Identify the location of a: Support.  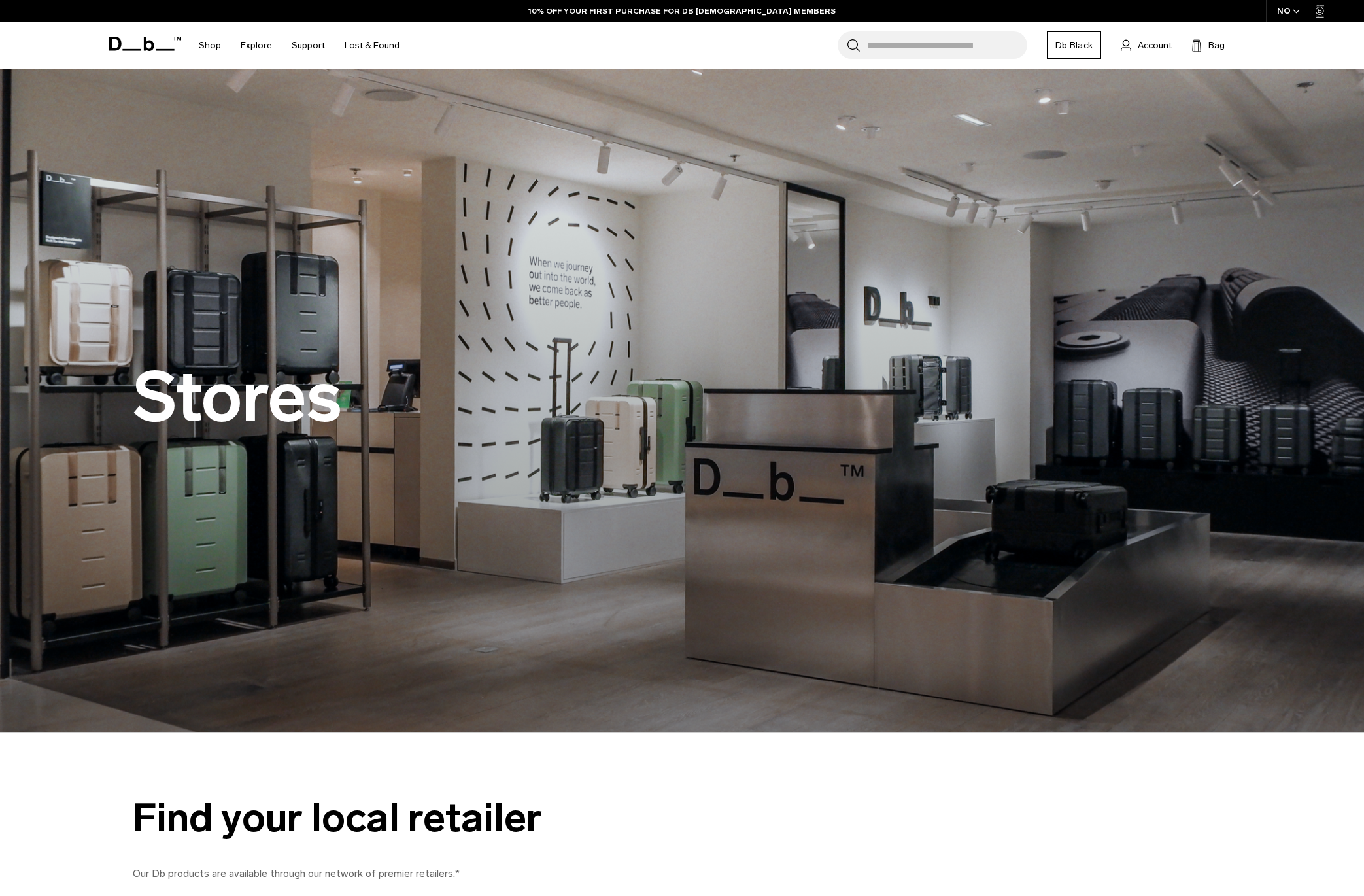
(308, 45).